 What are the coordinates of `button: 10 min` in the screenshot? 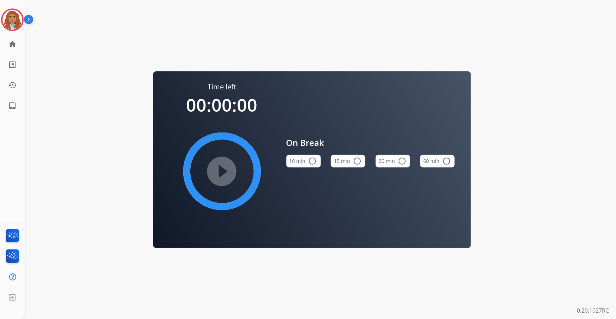 It's located at (303, 161).